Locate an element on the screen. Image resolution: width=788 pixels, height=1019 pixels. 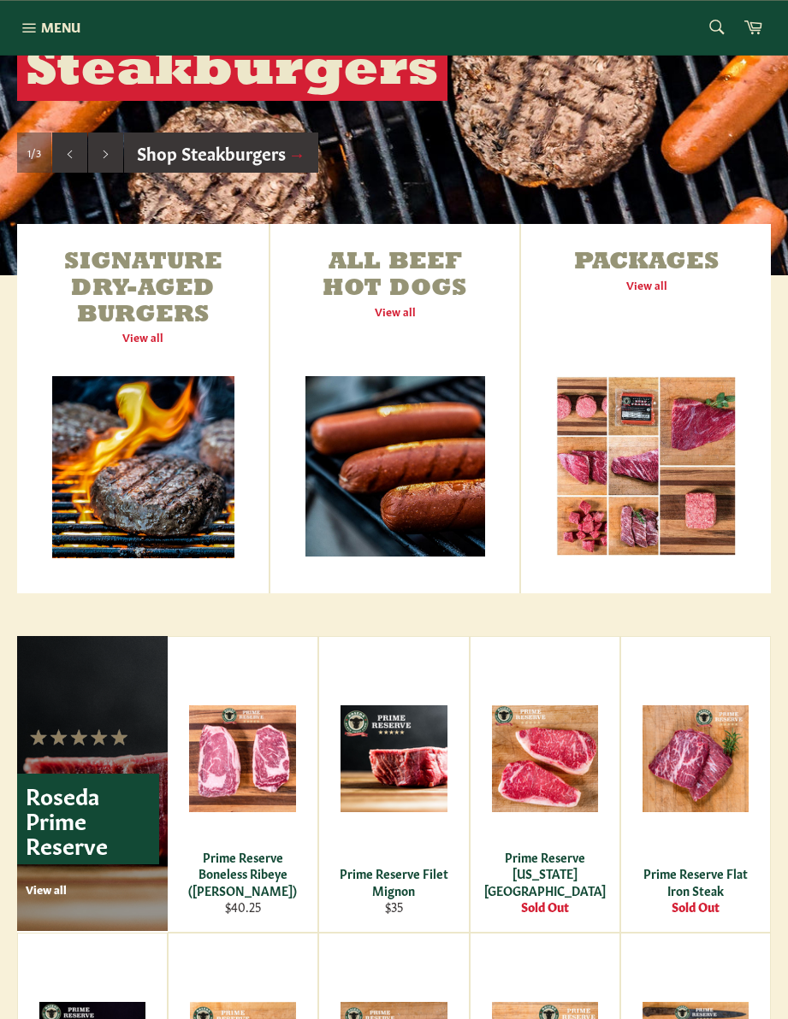
div: Slide 1, current is located at coordinates (34, 153).